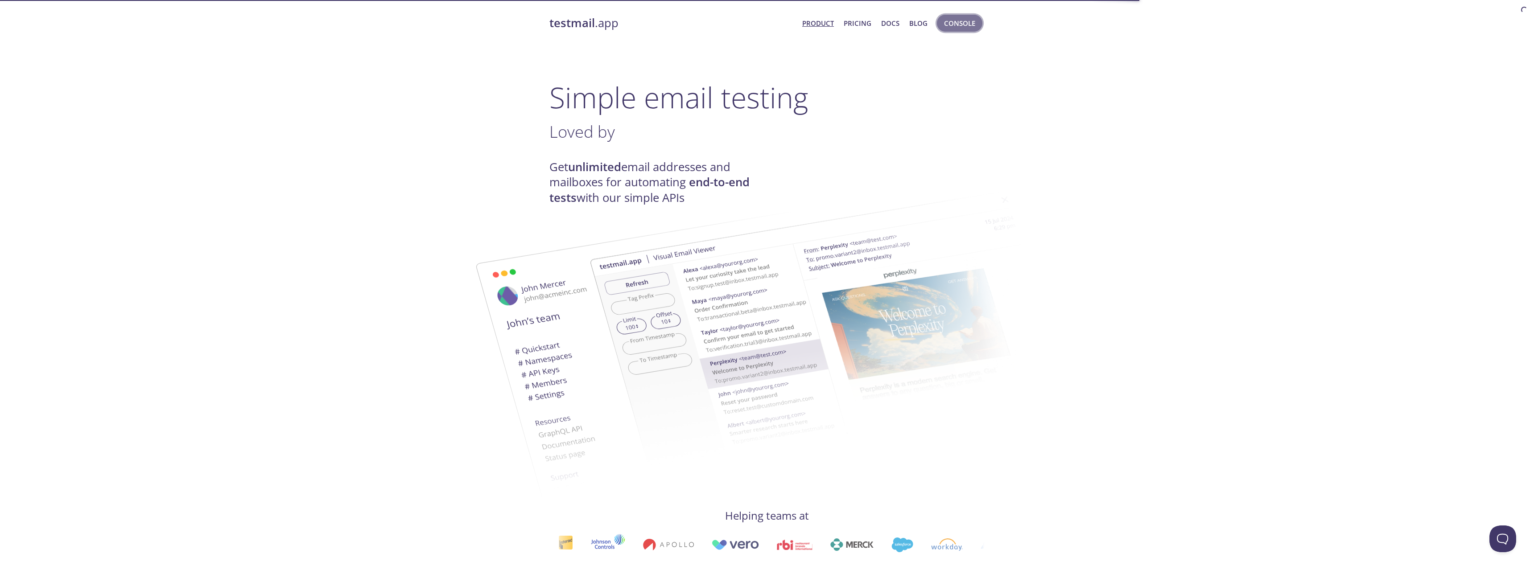 The image size is (1534, 570). I want to click on img: rbi, so click(781, 545).